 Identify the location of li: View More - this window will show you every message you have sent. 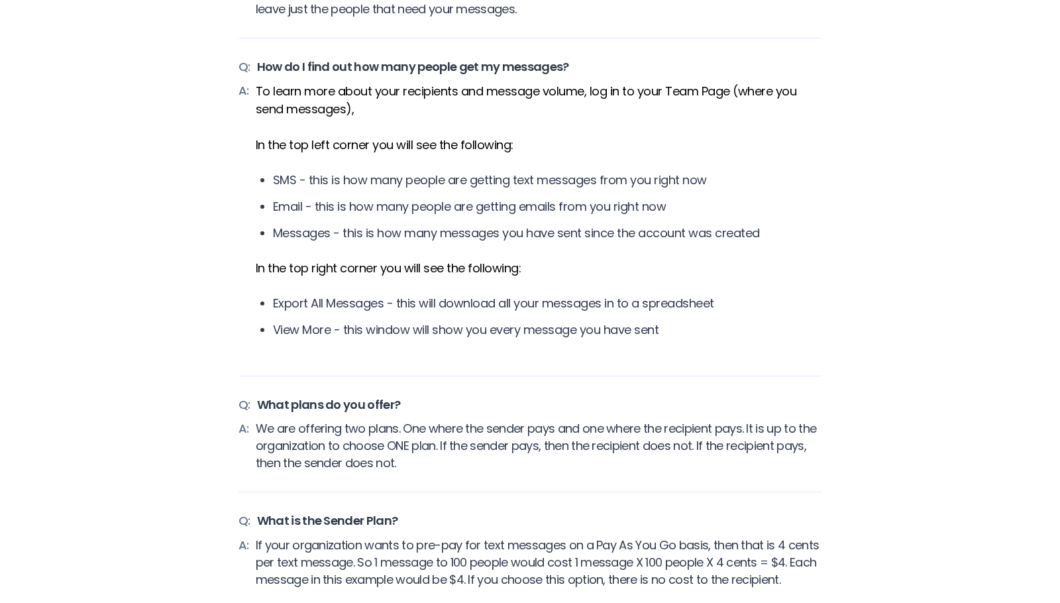
(547, 329).